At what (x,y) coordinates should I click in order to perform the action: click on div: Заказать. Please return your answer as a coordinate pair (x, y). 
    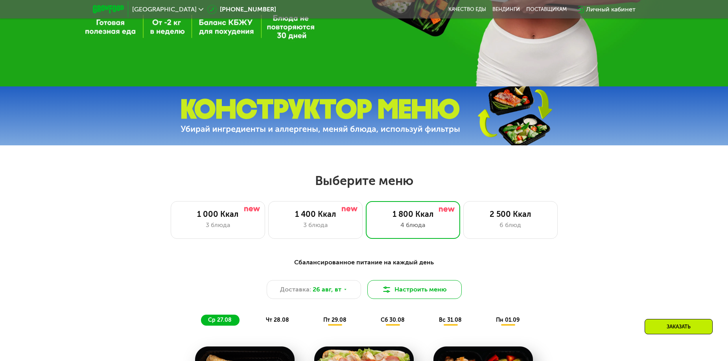
    Looking at the image, I should click on (678, 327).